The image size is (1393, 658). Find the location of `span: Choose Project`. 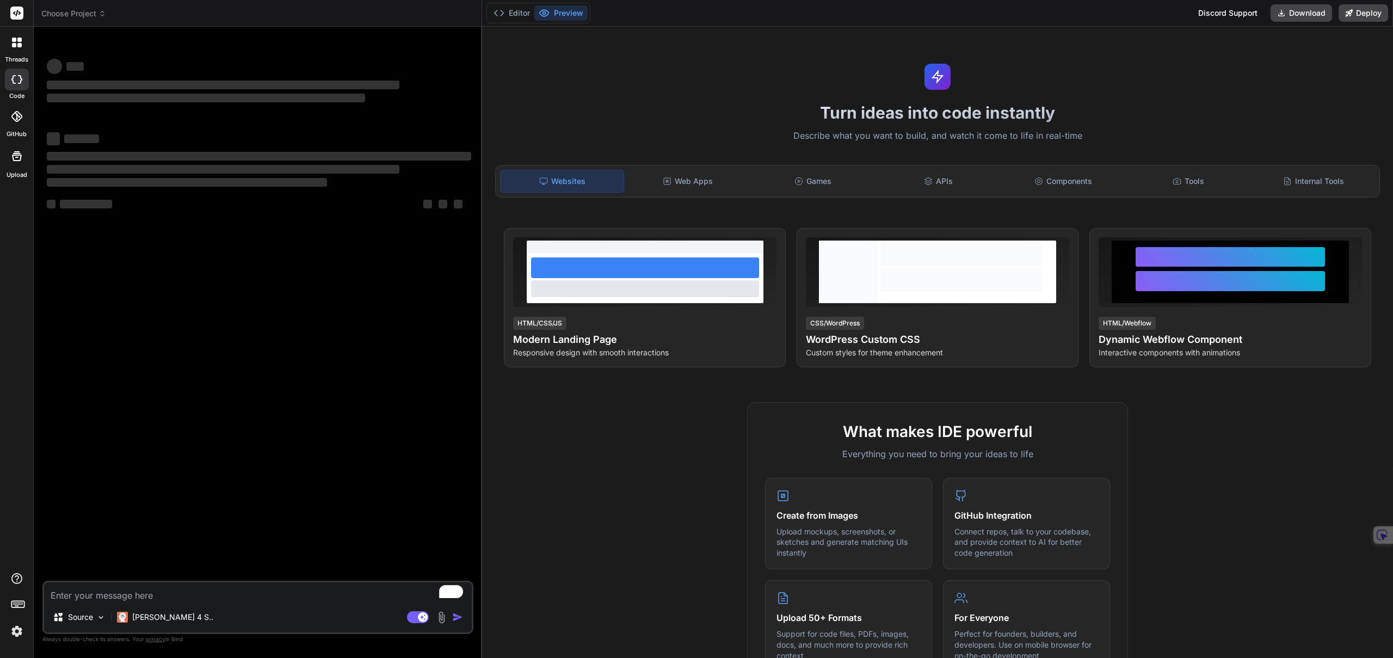

span: Choose Project is located at coordinates (73, 14).